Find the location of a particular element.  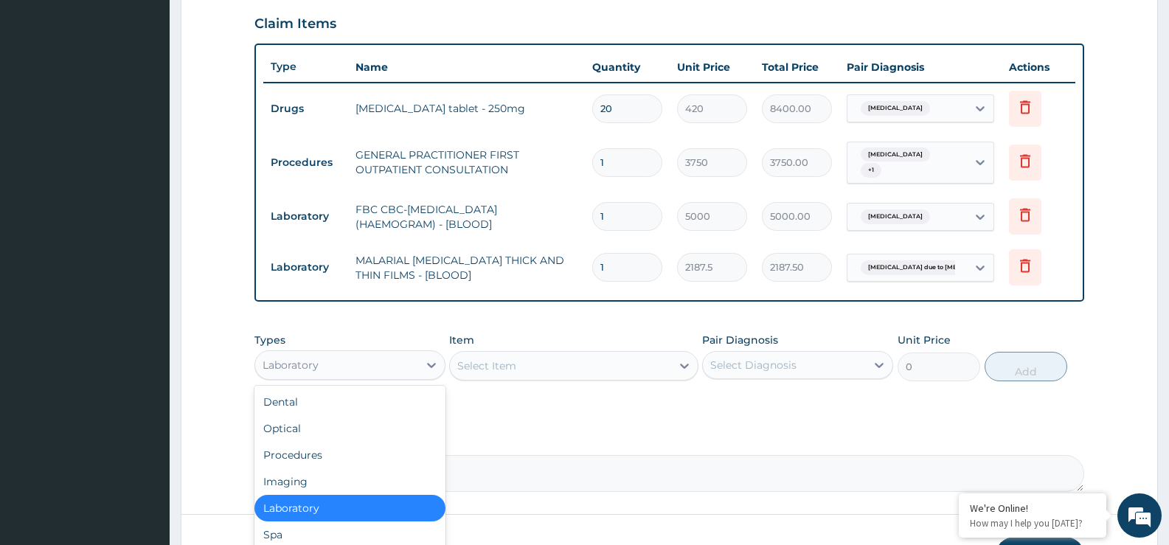

span: + 1 is located at coordinates (871, 170).